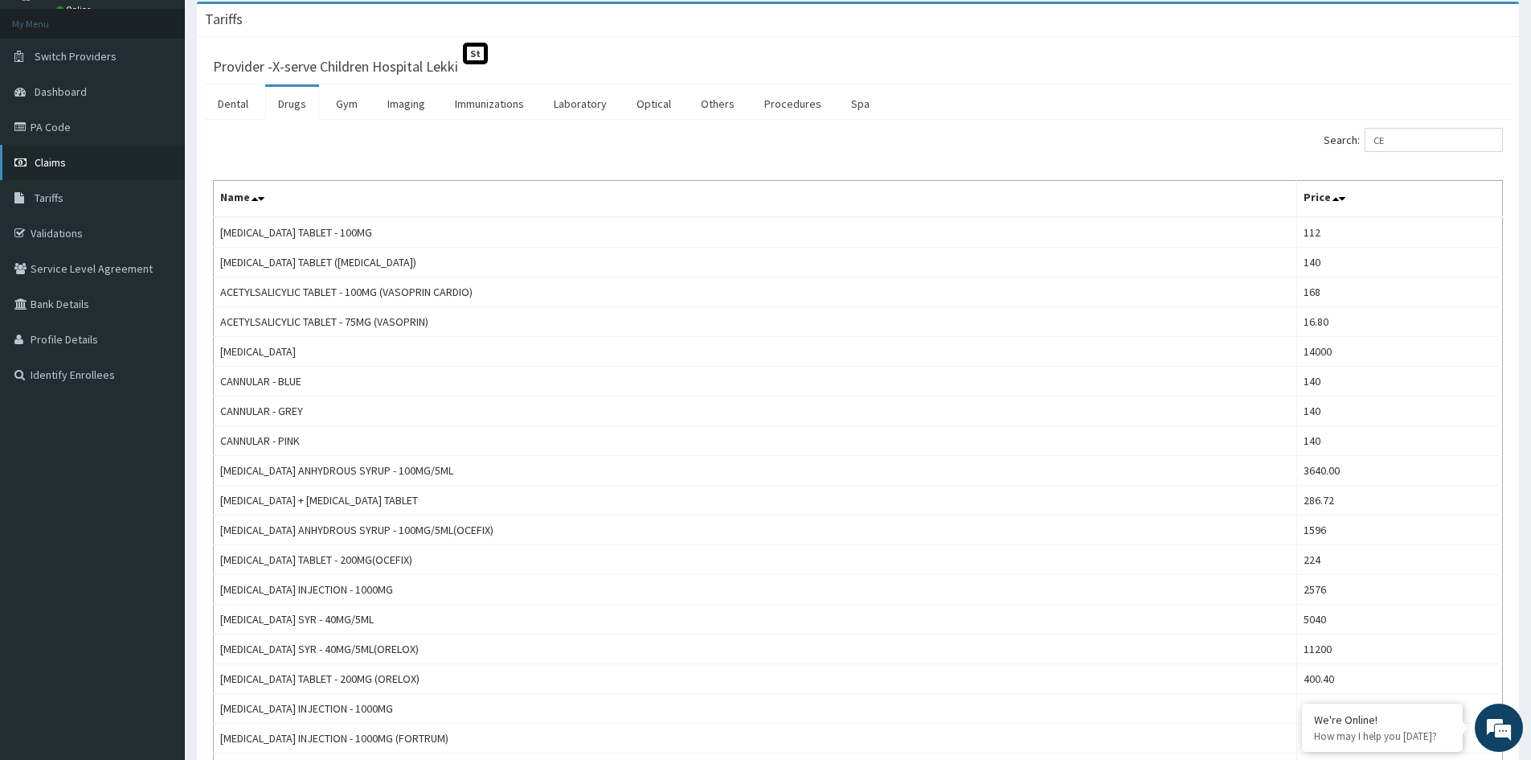 The width and height of the screenshot is (1531, 760). Describe the element at coordinates (756, 292) in the screenshot. I see `td: ACETYLSALICYLIC TABLET - 100MG (VASOPRIN CARDIO)` at that location.